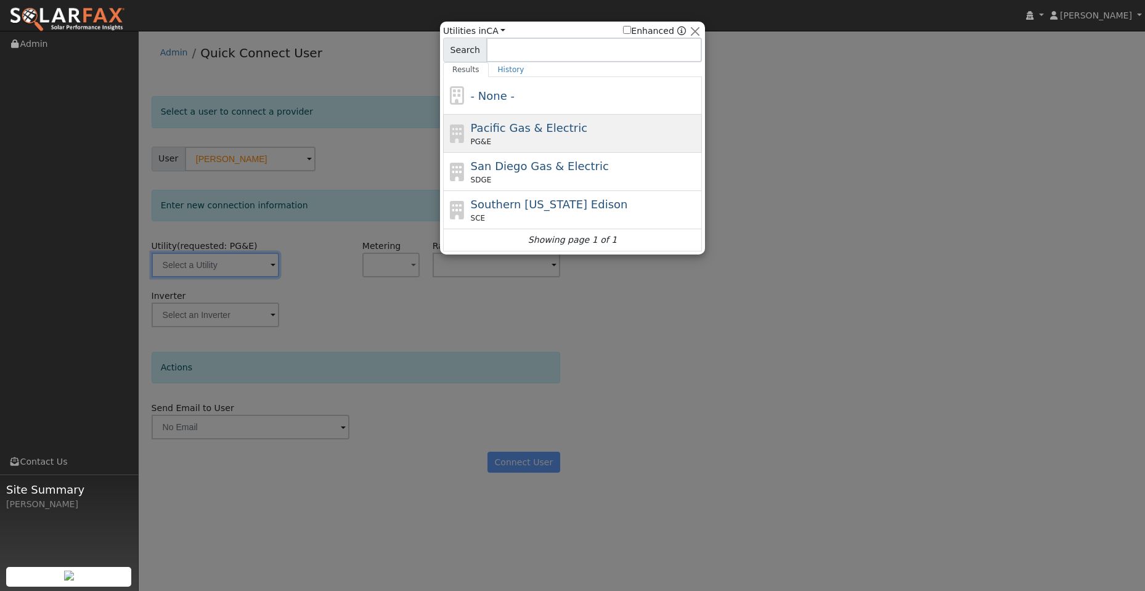 The width and height of the screenshot is (1145, 591). I want to click on label: Enhanced, so click(648, 31).